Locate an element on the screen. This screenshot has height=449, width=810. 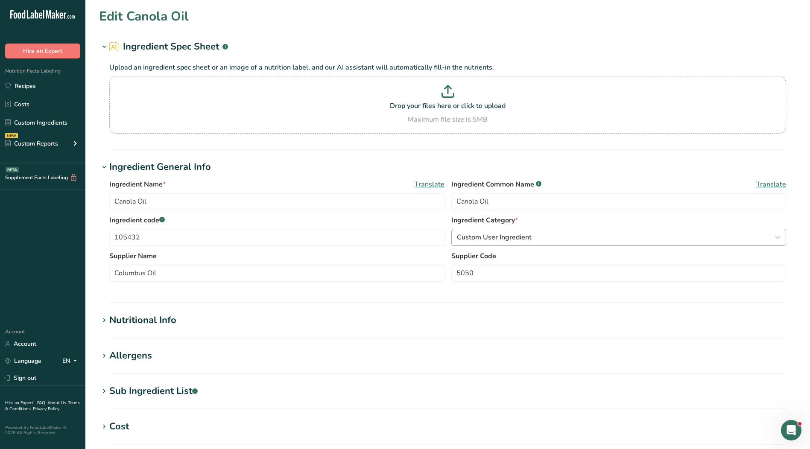
div: Maximum file size is 5MB is located at coordinates (448, 120).